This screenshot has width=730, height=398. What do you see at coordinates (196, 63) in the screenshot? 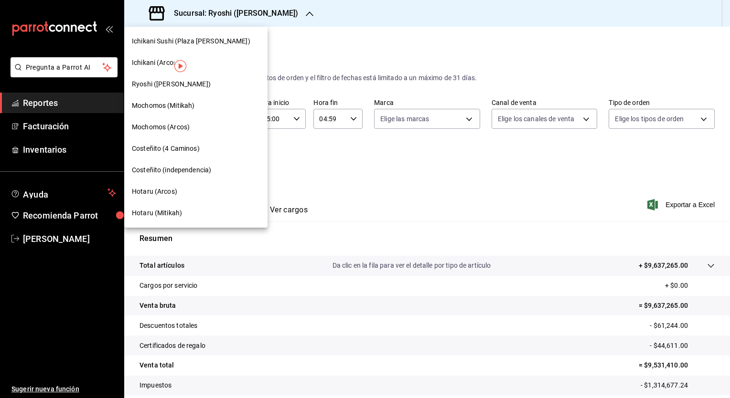
I see `div: Ichikani (Arcos)` at bounding box center [196, 63].